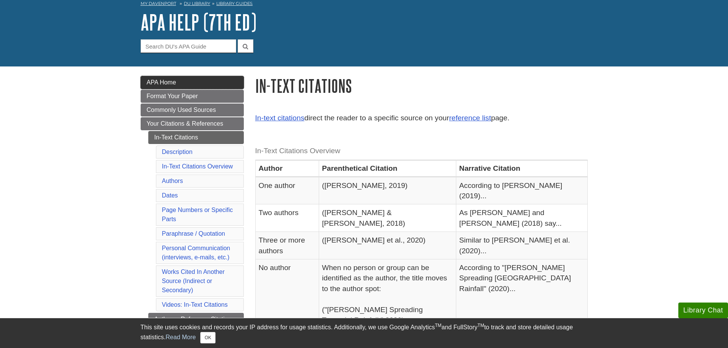 Image resolution: width=728 pixels, height=348 pixels. Describe the element at coordinates (158, 3) in the screenshot. I see `a: My Davenport` at that location.